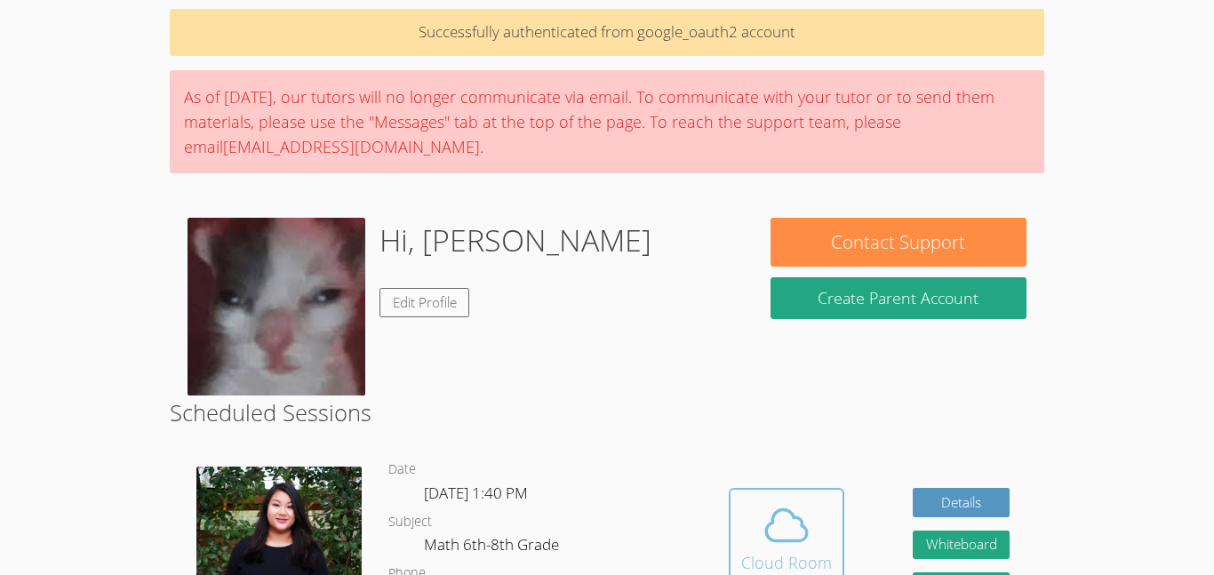 The width and height of the screenshot is (1214, 575). I want to click on dt: Subject, so click(410, 522).